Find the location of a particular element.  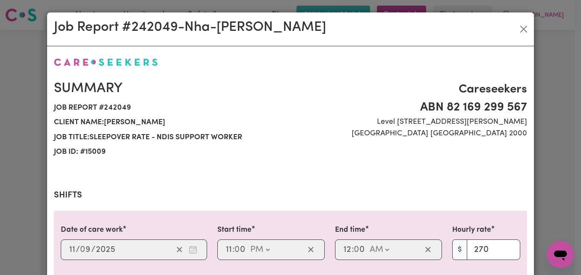

label: Date of care work is located at coordinates (92, 230).